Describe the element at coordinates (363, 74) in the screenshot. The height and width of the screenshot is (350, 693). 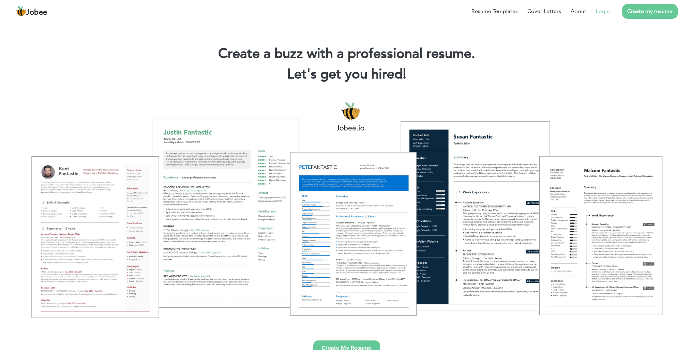
I see `span: get you hired!` at that location.